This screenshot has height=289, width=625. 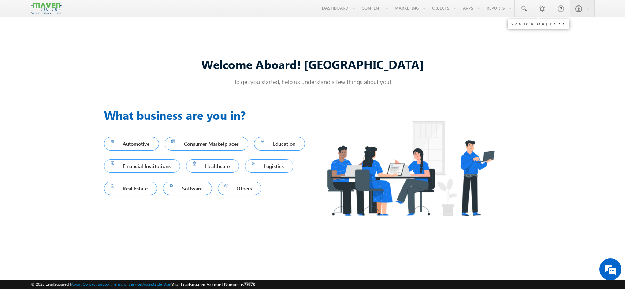 I want to click on a: Contact Support, so click(x=97, y=284).